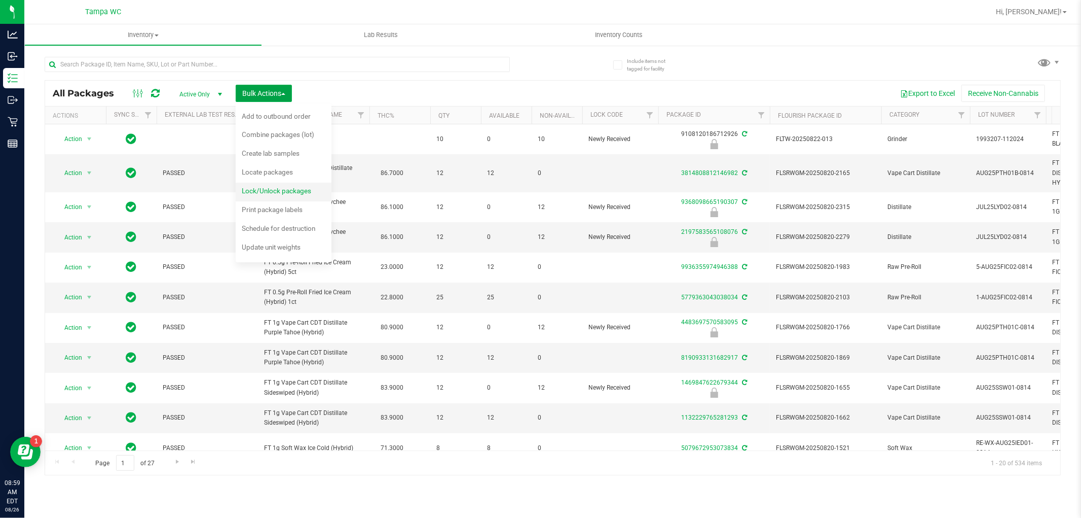 The image size is (1081, 518). Describe the element at coordinates (276, 191) in the screenshot. I see `span: Lock/Unlock packages` at that location.